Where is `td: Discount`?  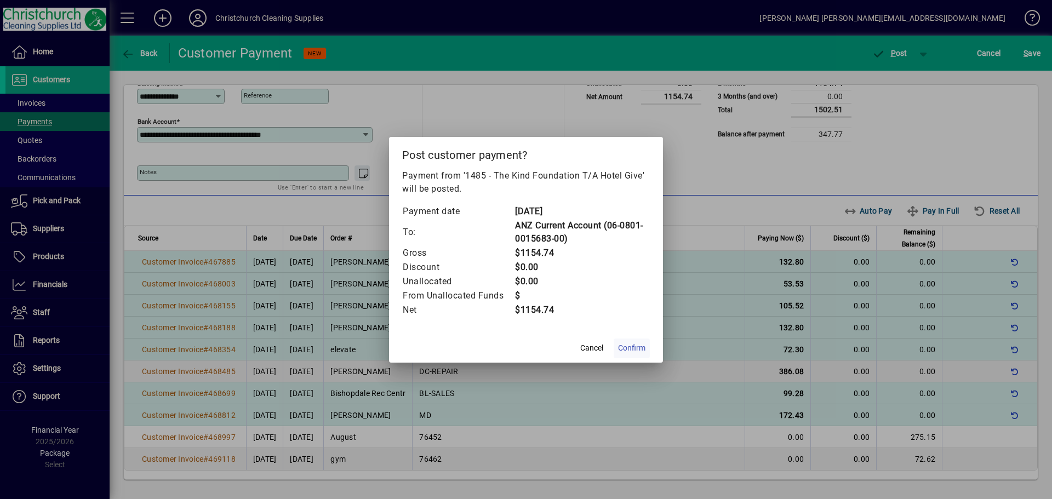
td: Discount is located at coordinates (458, 267).